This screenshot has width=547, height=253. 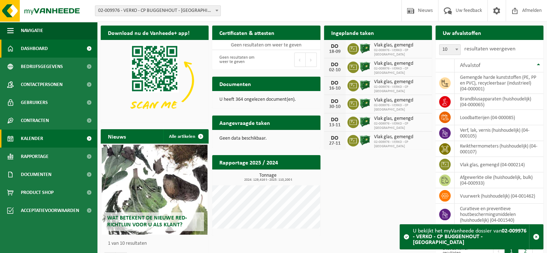 I want to click on p: Geen data beschikbaar., so click(x=266, y=138).